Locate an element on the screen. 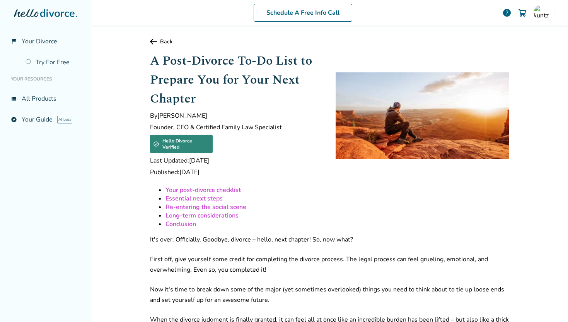 The image size is (568, 322). a: view_listAll Products is located at coordinates (45, 99).